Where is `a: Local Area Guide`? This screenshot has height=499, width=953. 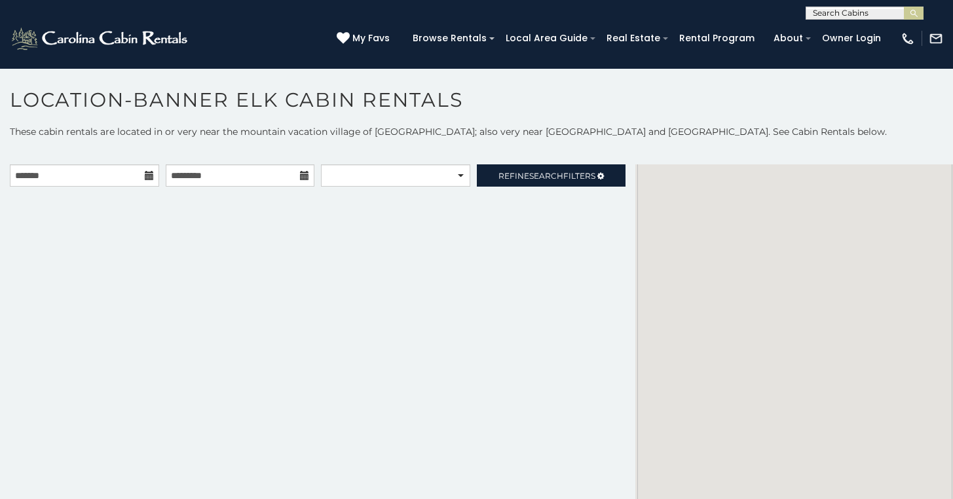
a: Local Area Guide is located at coordinates (546, 38).